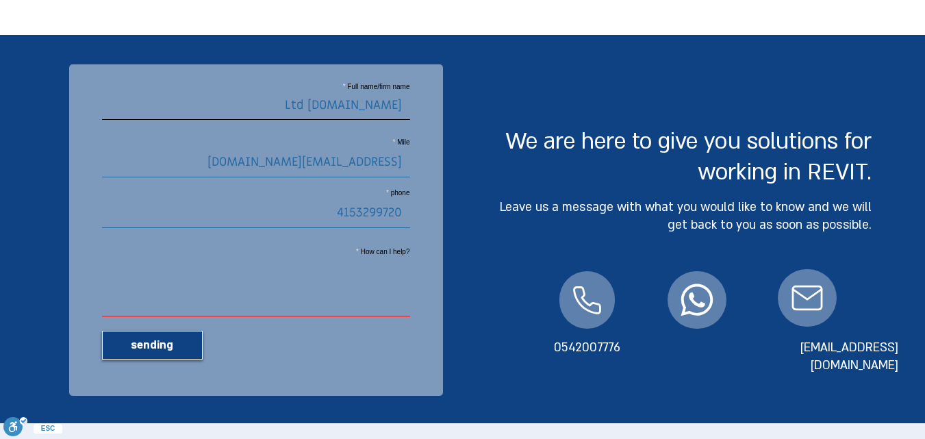 The width and height of the screenshot is (925, 439). What do you see at coordinates (807, 298) in the screenshot?
I see `a: Email` at bounding box center [807, 298].